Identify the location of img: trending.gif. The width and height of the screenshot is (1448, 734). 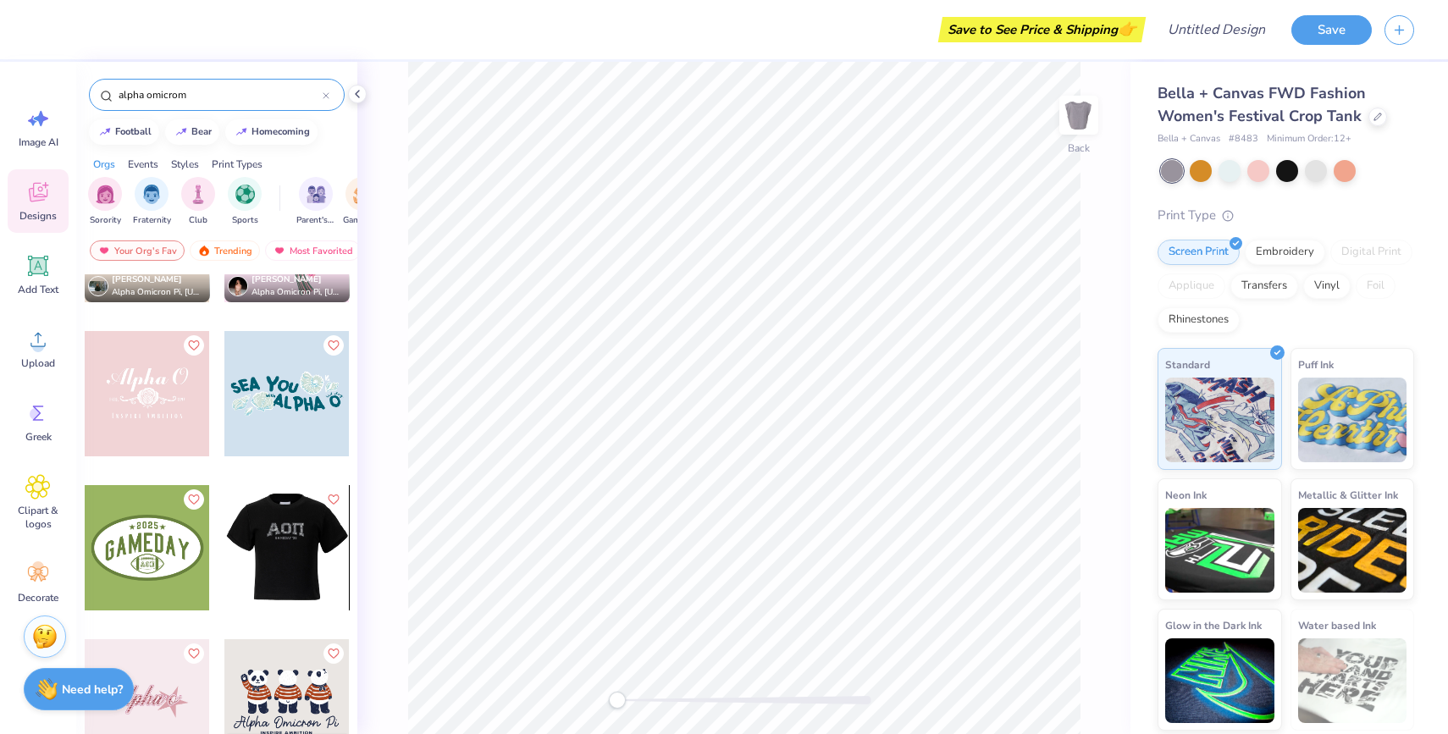
(204, 251).